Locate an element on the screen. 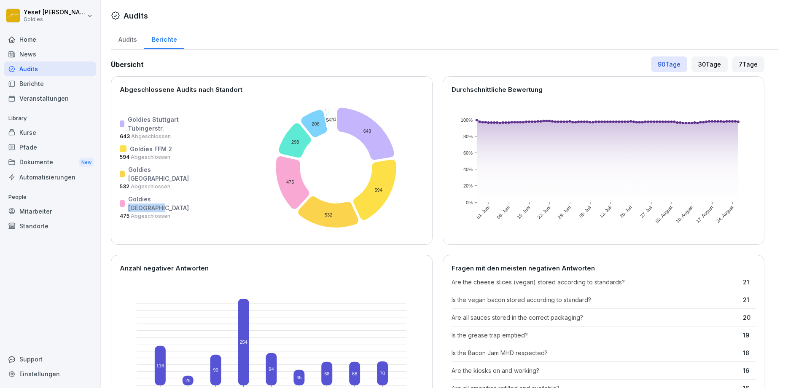 The image size is (788, 388). div: News is located at coordinates (50, 54).